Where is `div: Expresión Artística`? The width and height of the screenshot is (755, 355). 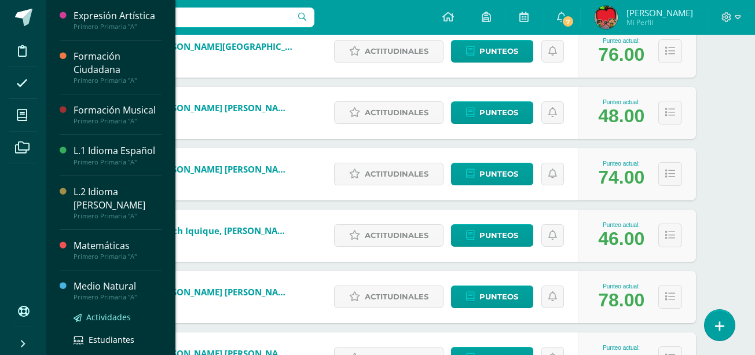
div: Expresión Artística is located at coordinates (117, 16).